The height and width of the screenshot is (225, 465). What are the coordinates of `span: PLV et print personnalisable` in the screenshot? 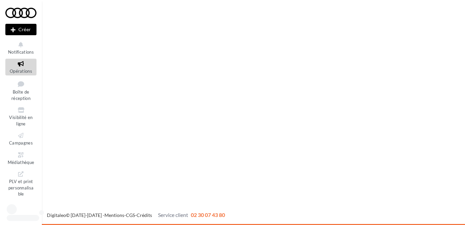 It's located at (21, 187).